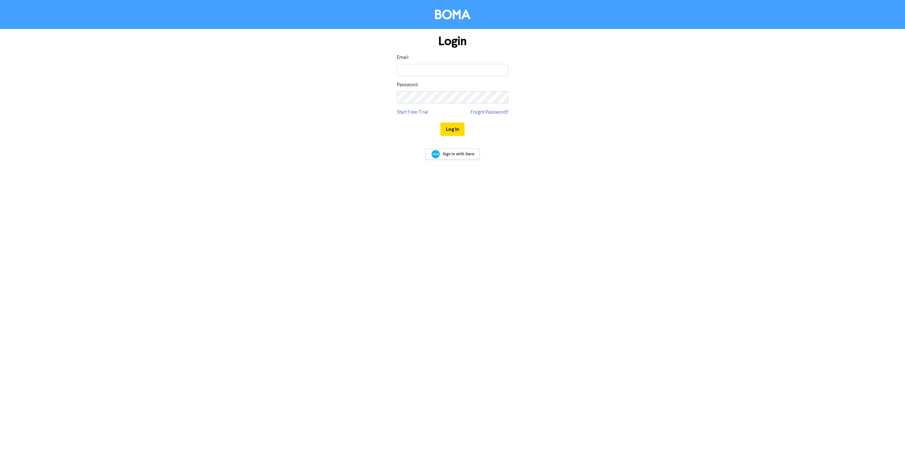  I want to click on span: Sign In with Xero, so click(459, 154).